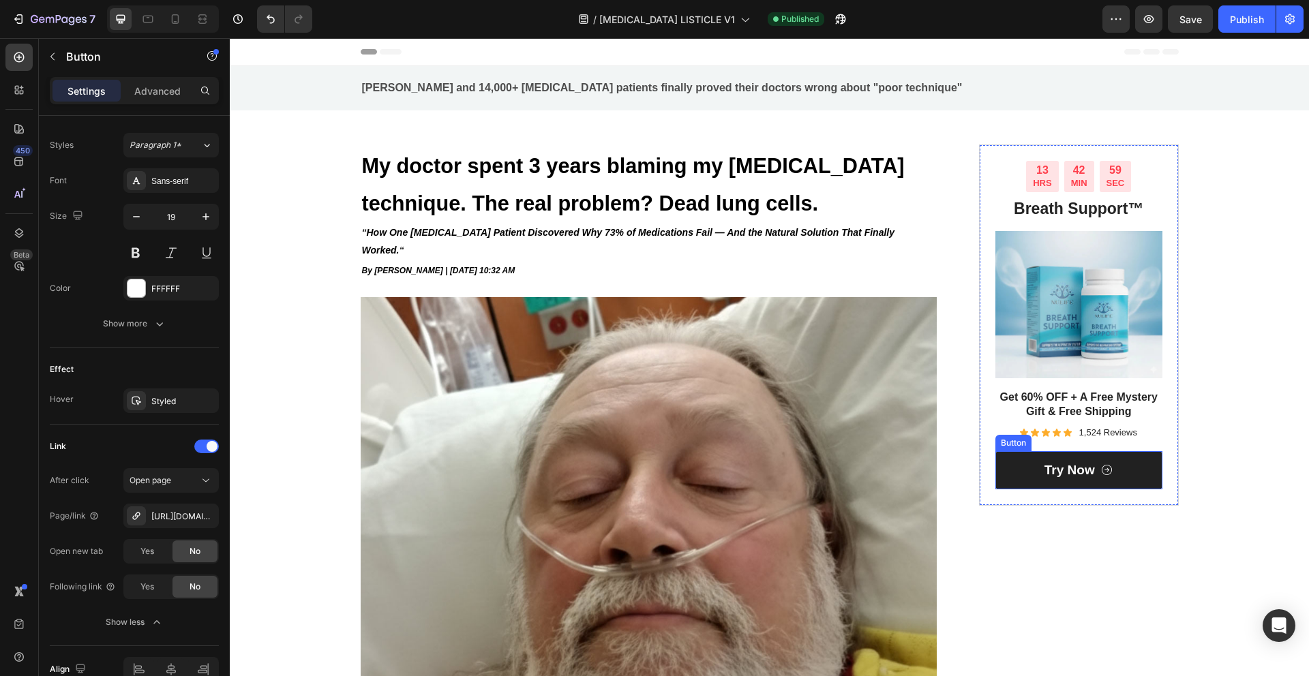 Image resolution: width=1309 pixels, height=676 pixels. I want to click on p: HRS, so click(812, 145).